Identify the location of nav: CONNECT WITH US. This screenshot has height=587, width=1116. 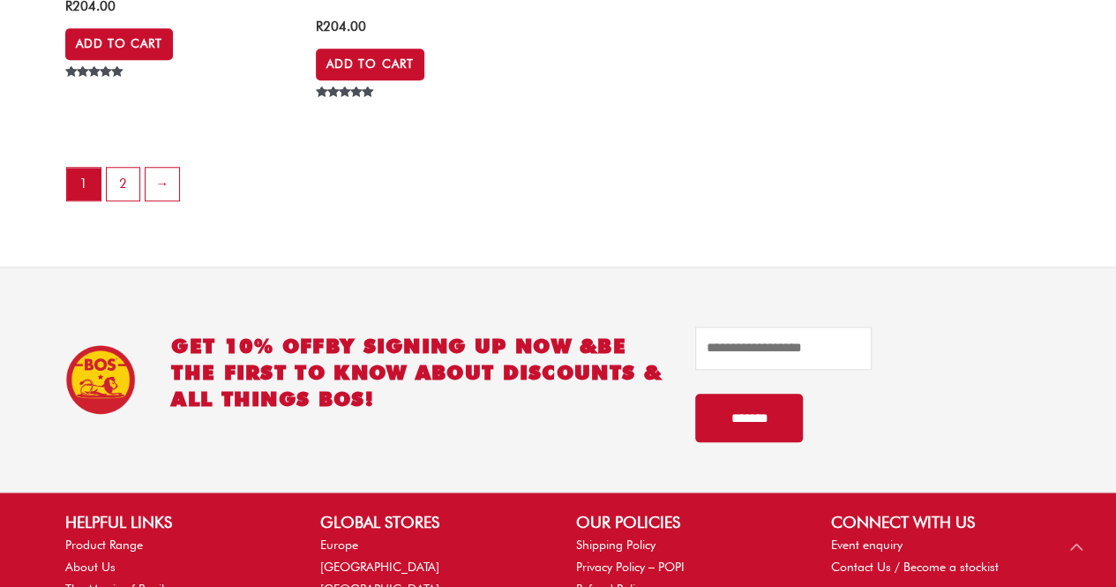
(941, 556).